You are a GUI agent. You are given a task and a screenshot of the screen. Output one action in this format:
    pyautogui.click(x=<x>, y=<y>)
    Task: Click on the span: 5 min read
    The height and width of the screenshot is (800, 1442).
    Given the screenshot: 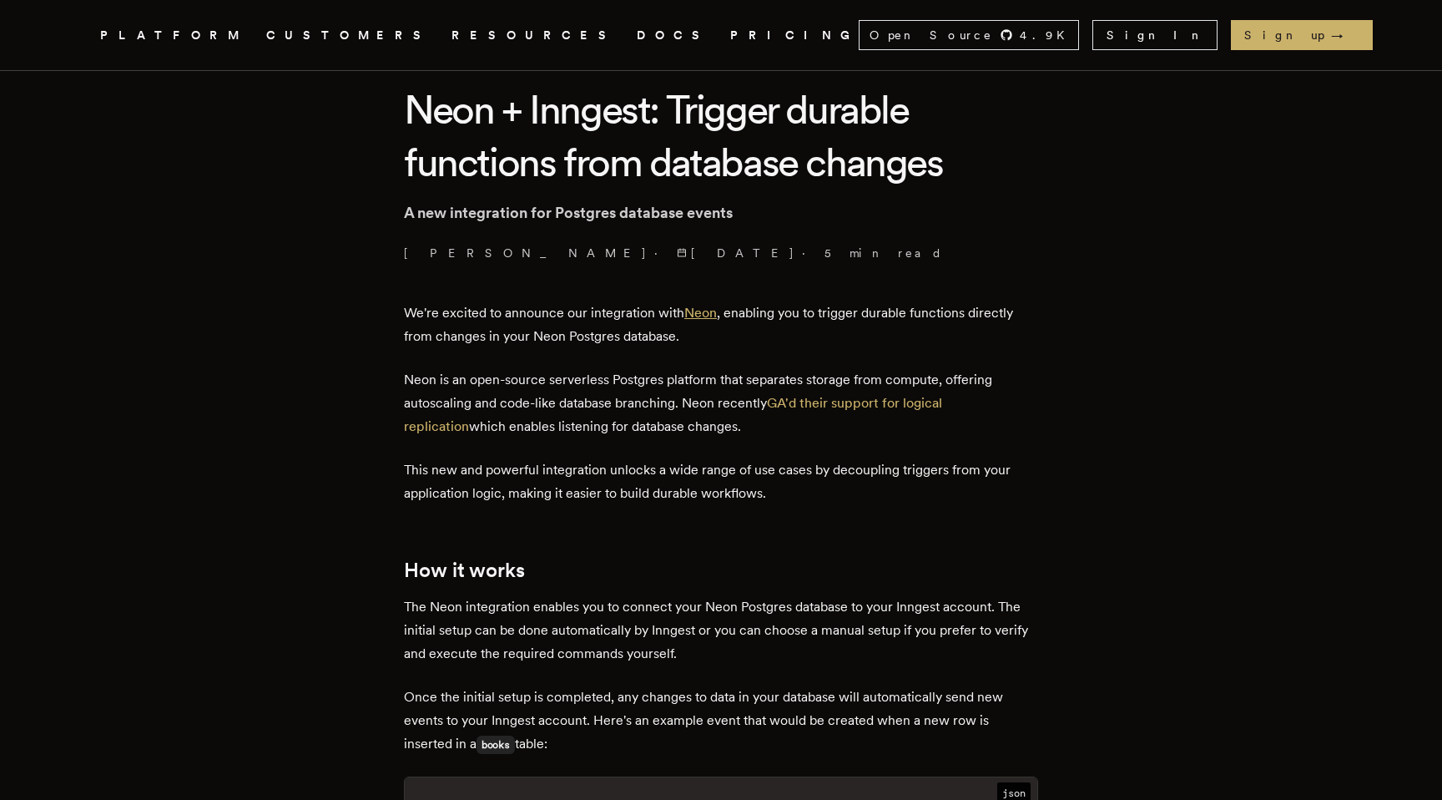 What is the action you would take?
    pyautogui.click(x=884, y=253)
    